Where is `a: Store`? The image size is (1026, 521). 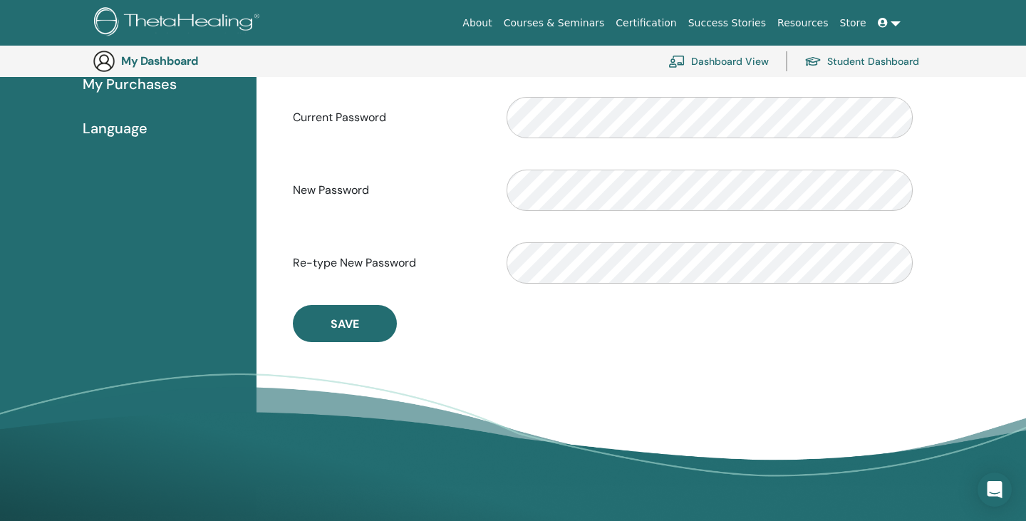 a: Store is located at coordinates (853, 23).